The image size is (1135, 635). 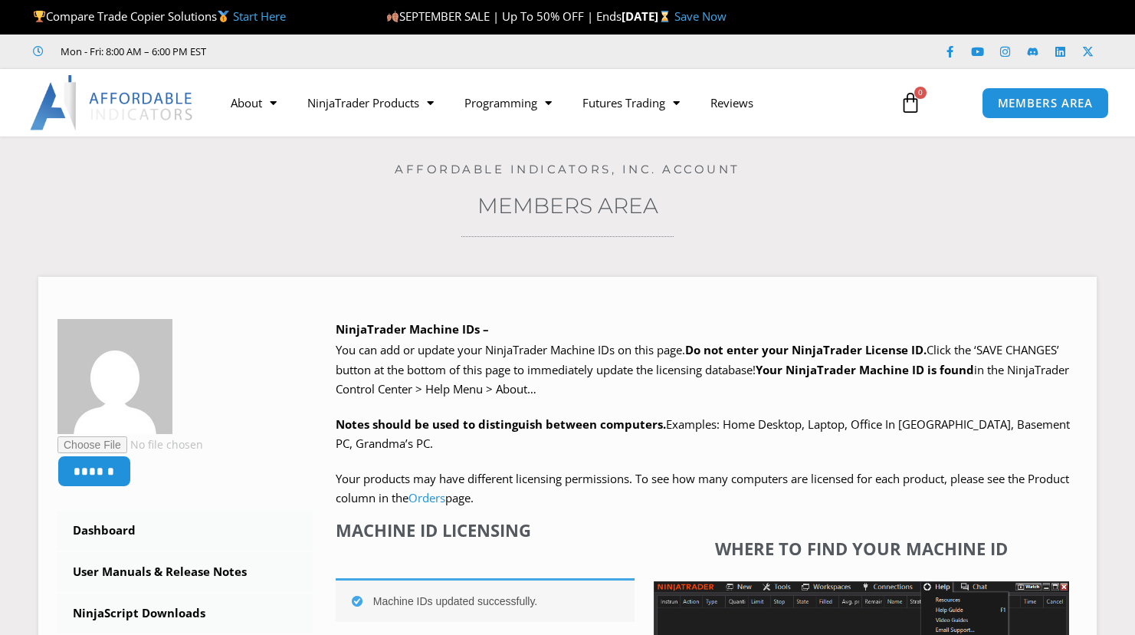 What do you see at coordinates (412, 329) in the screenshot?
I see `b: NinjaTrader Machine IDs –` at bounding box center [412, 329].